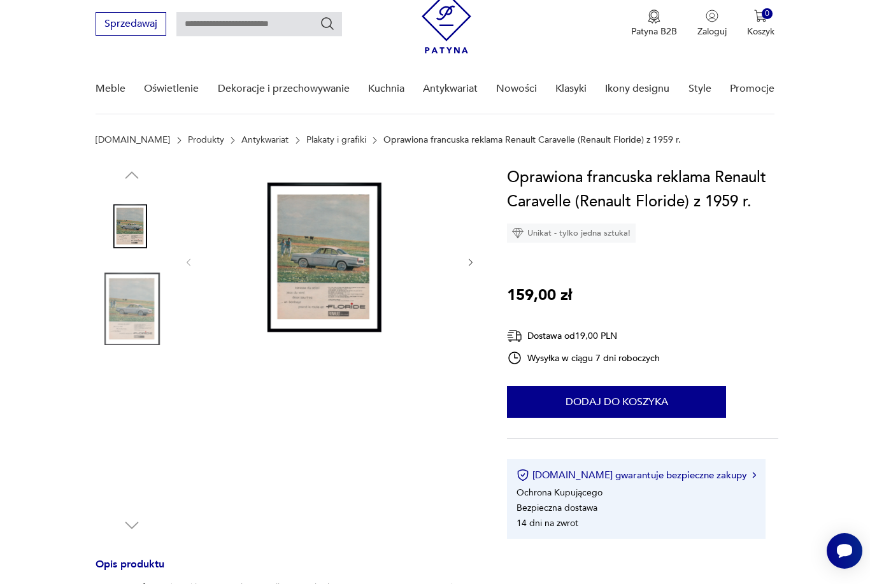 The image size is (870, 584). What do you see at coordinates (110, 89) in the screenshot?
I see `a: Meble` at bounding box center [110, 89].